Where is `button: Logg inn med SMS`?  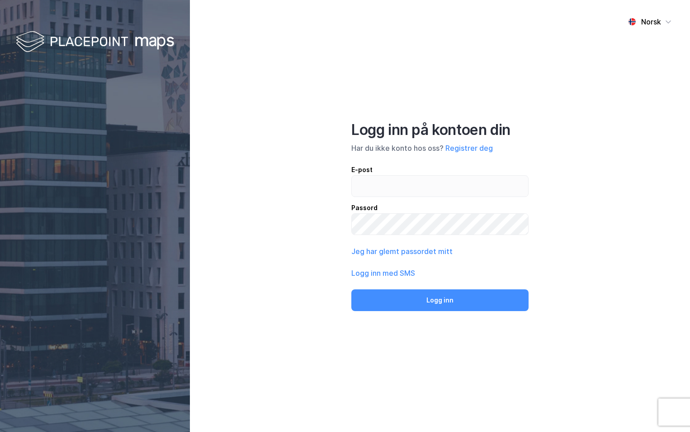 button: Logg inn med SMS is located at coordinates (383, 273).